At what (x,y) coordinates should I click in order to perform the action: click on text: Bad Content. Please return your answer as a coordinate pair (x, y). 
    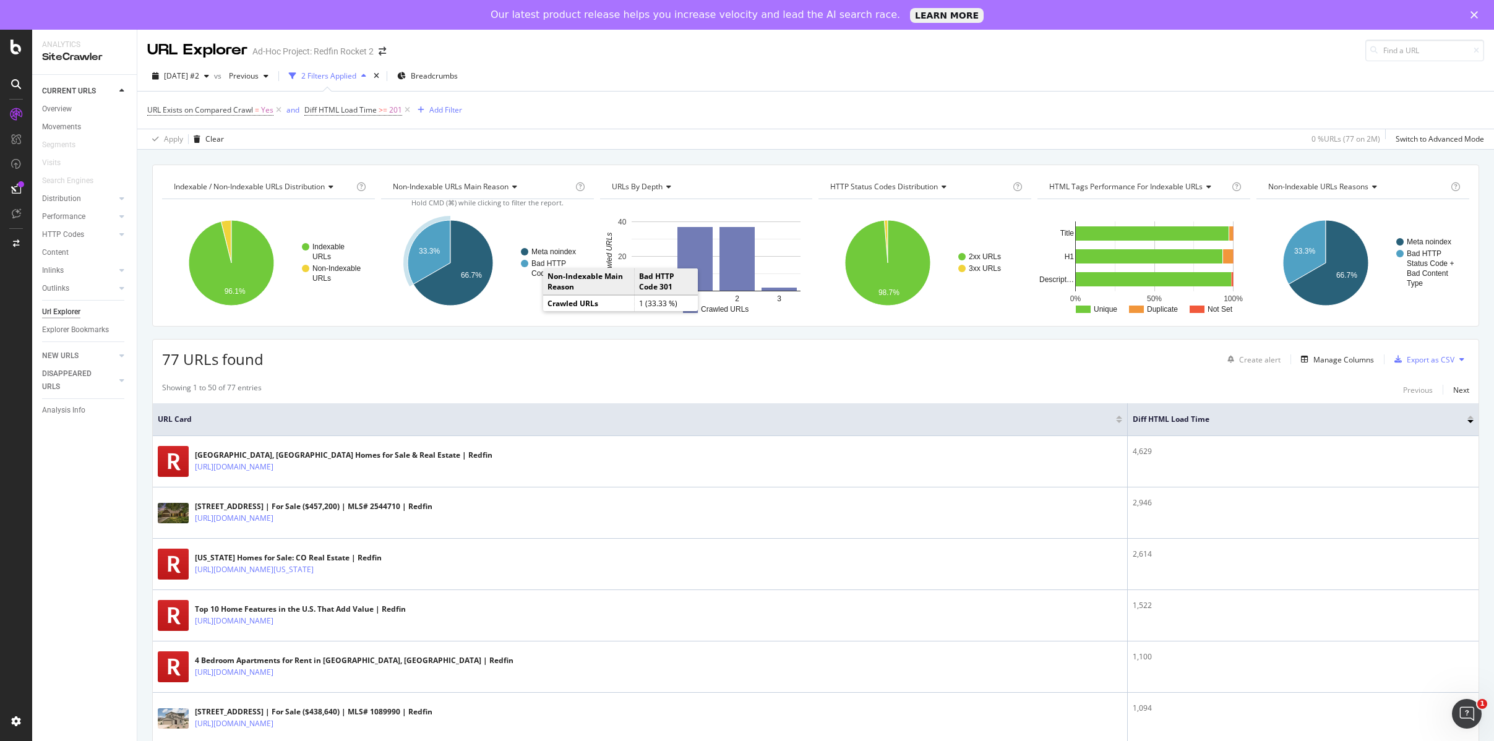
    Looking at the image, I should click on (1427, 273).